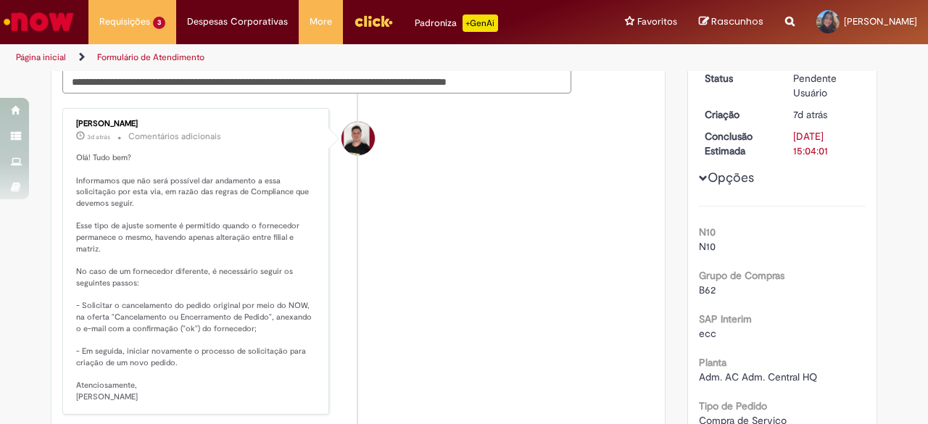 The height and width of the screenshot is (424, 928). I want to click on span: Favoritos, so click(657, 22).